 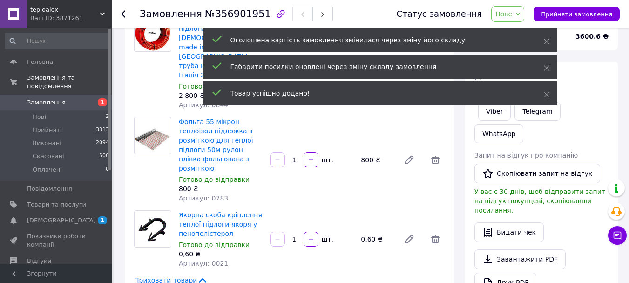 What do you see at coordinates (107, 117) in the screenshot?
I see `span: 2` at bounding box center [107, 117].